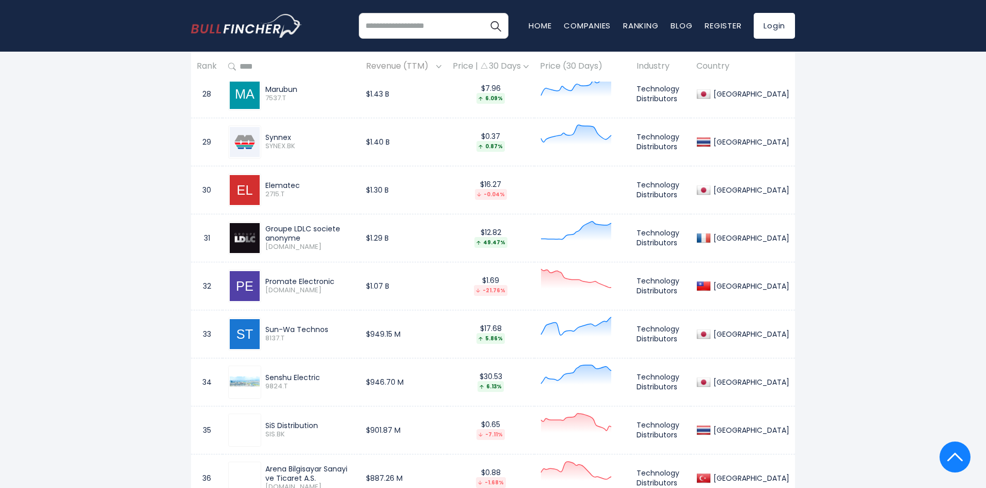 Image resolution: width=986 pixels, height=488 pixels. What do you see at coordinates (206, 237) in the screenshot?
I see `td: 31` at bounding box center [206, 237].